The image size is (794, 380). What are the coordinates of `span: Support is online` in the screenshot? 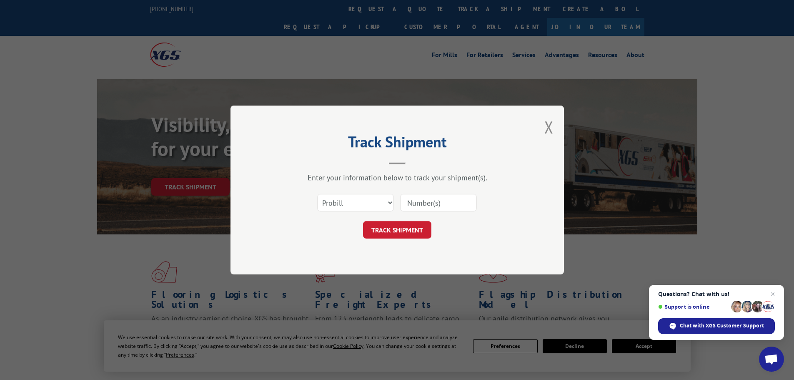 It's located at (693, 306).